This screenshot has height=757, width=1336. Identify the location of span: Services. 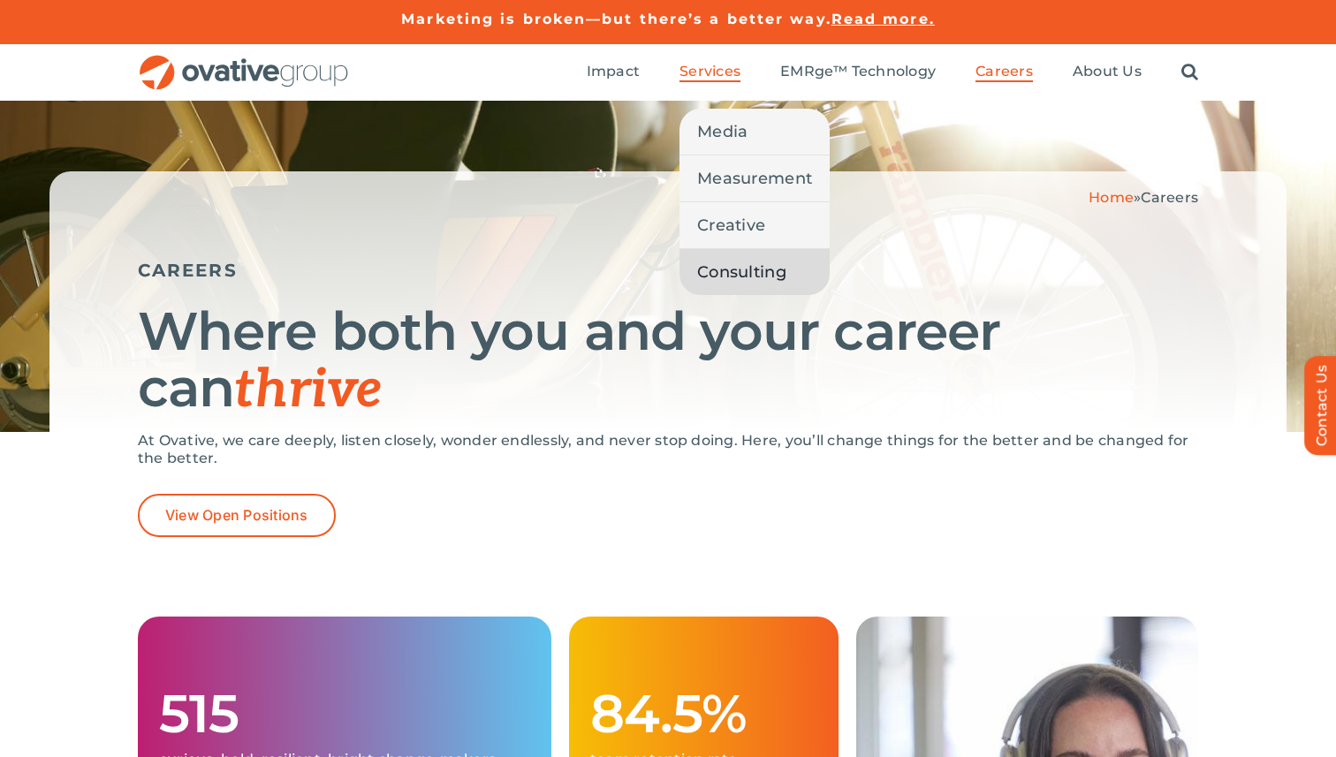
(710, 72).